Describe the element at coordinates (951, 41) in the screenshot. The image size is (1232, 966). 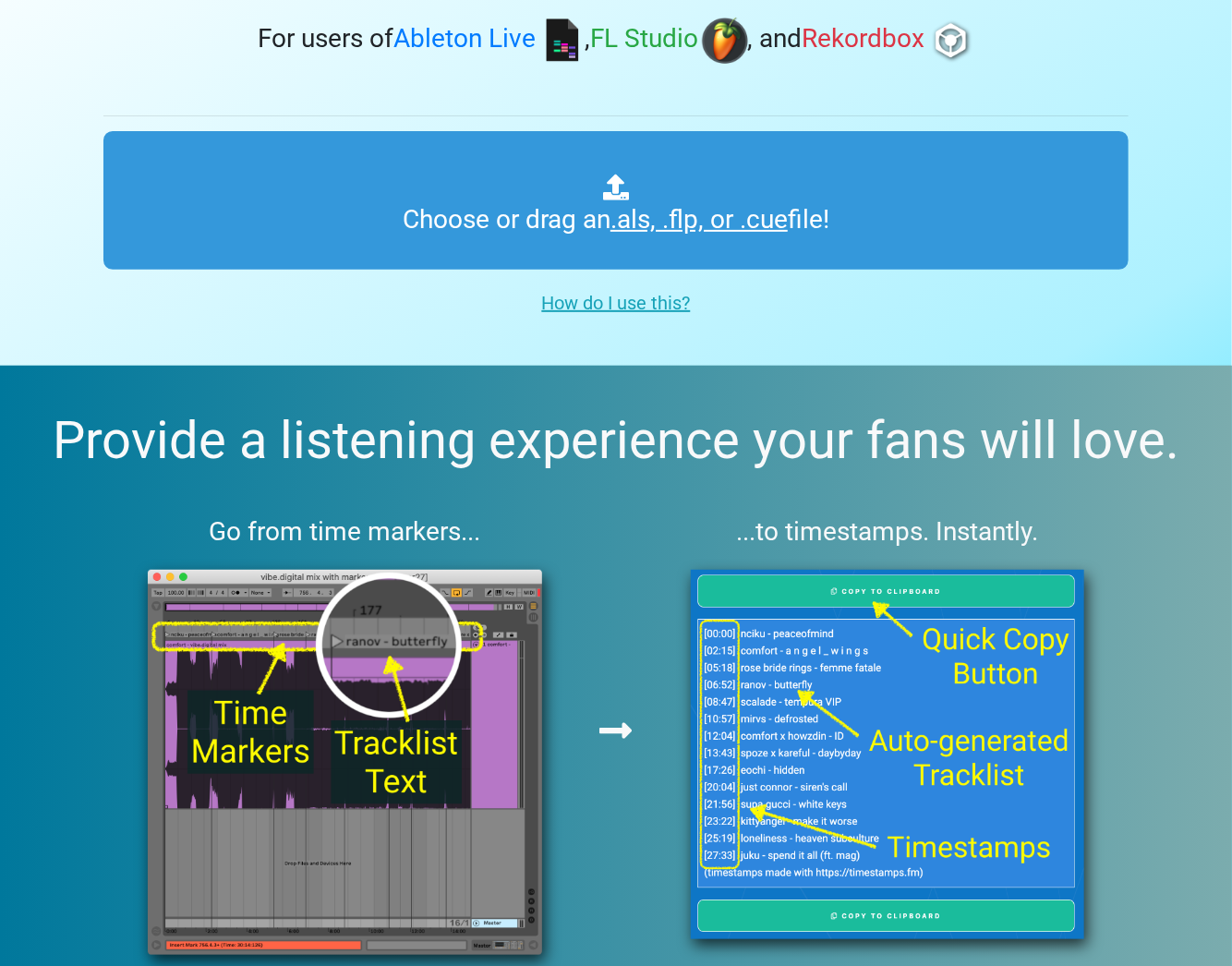
I see `img: rb.png` at that location.